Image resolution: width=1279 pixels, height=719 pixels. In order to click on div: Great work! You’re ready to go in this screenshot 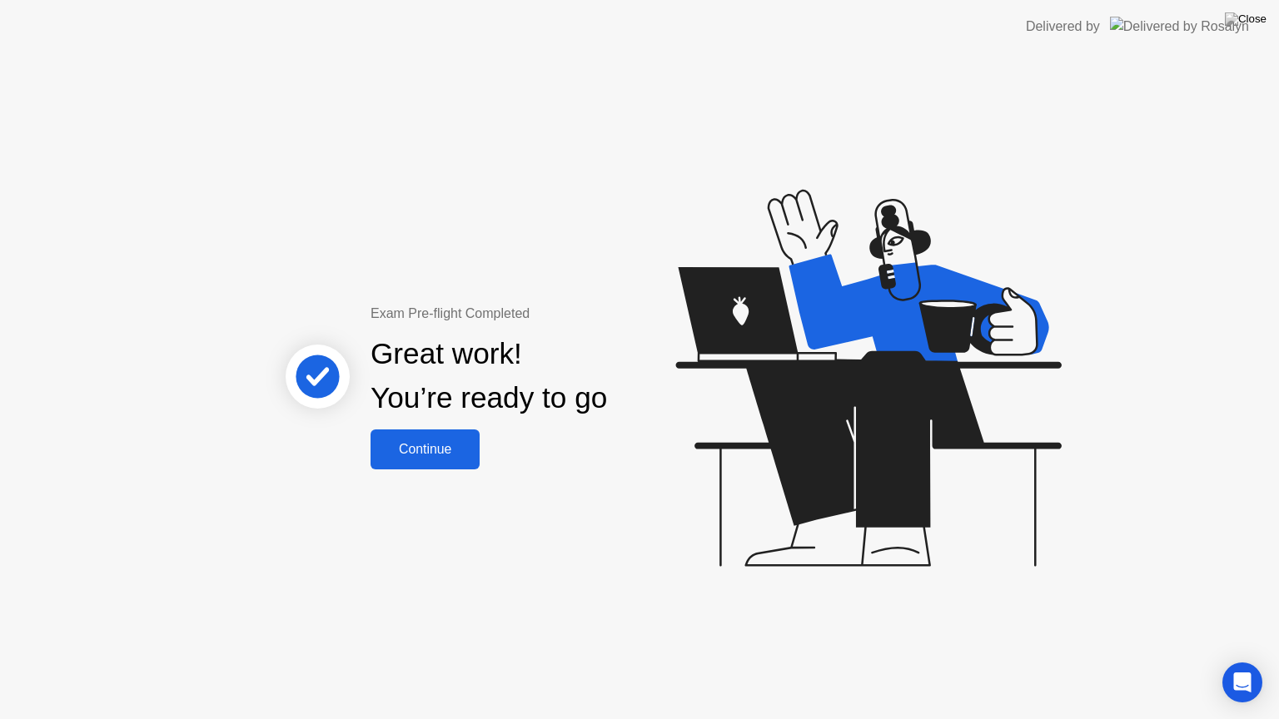, I will do `click(489, 376)`.